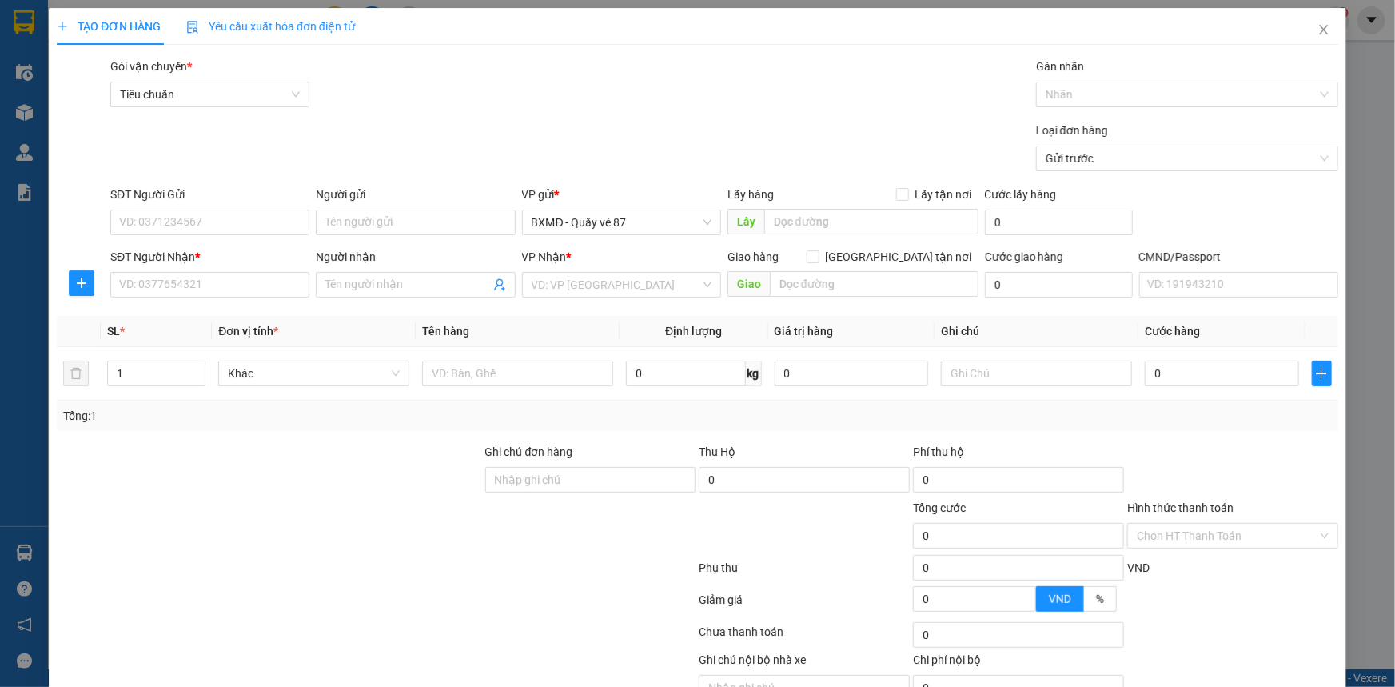 This screenshot has height=687, width=1395. Describe the element at coordinates (193, 27) in the screenshot. I see `img: icon` at that location.